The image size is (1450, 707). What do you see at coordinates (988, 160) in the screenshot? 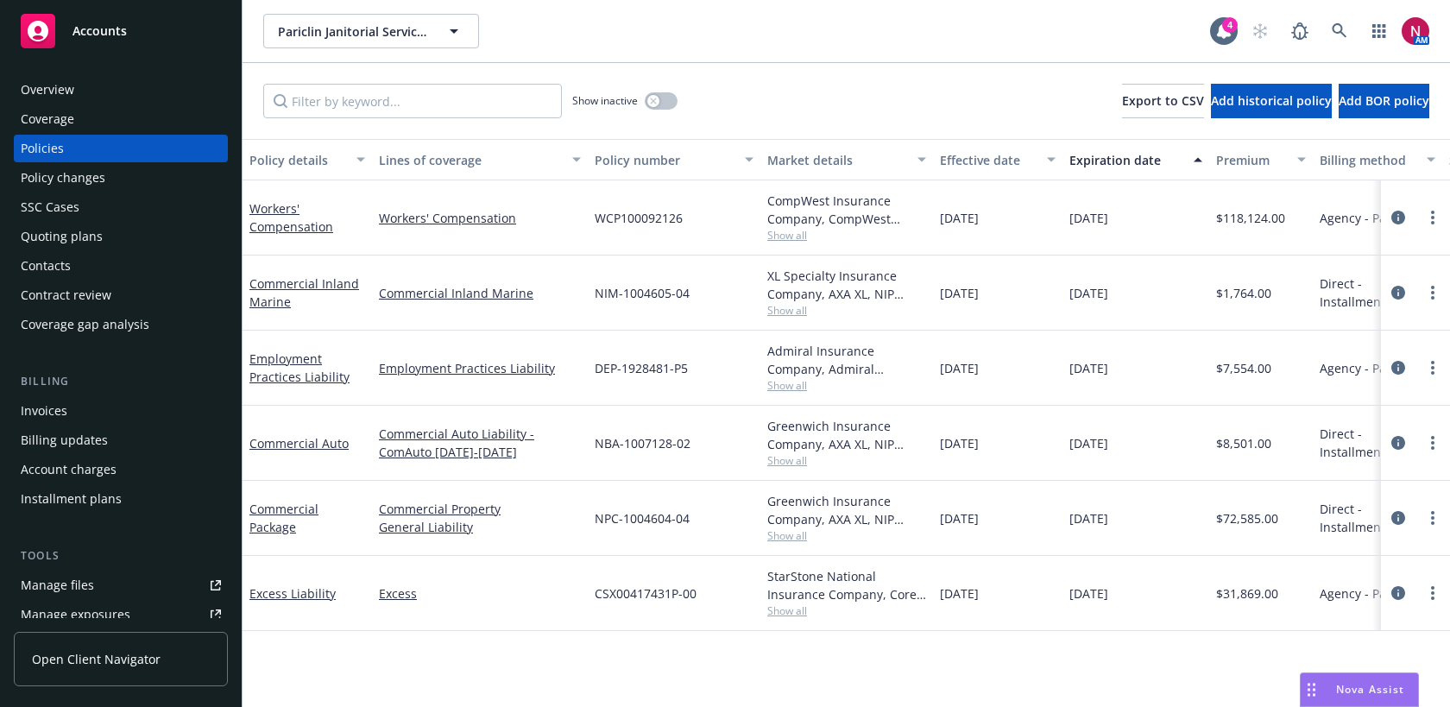
I see `div: Effective date` at bounding box center [988, 160].